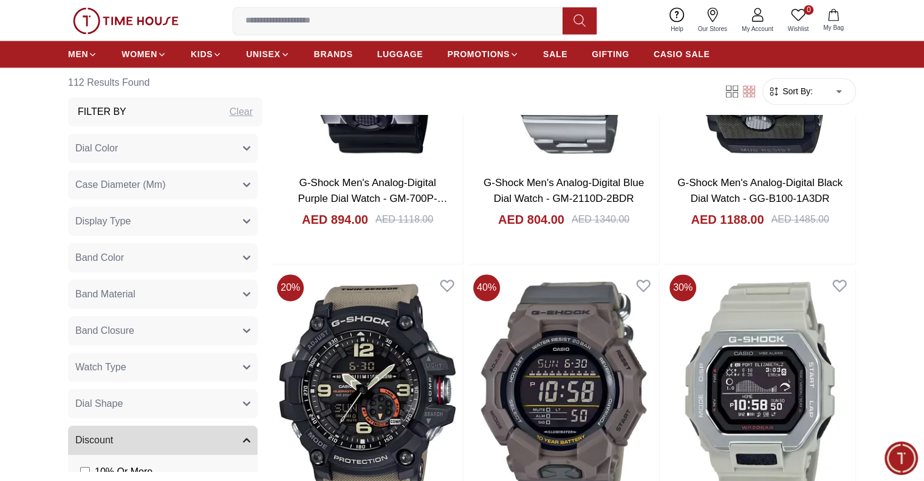 The image size is (924, 481). I want to click on input: 10% Or More, so click(85, 471).